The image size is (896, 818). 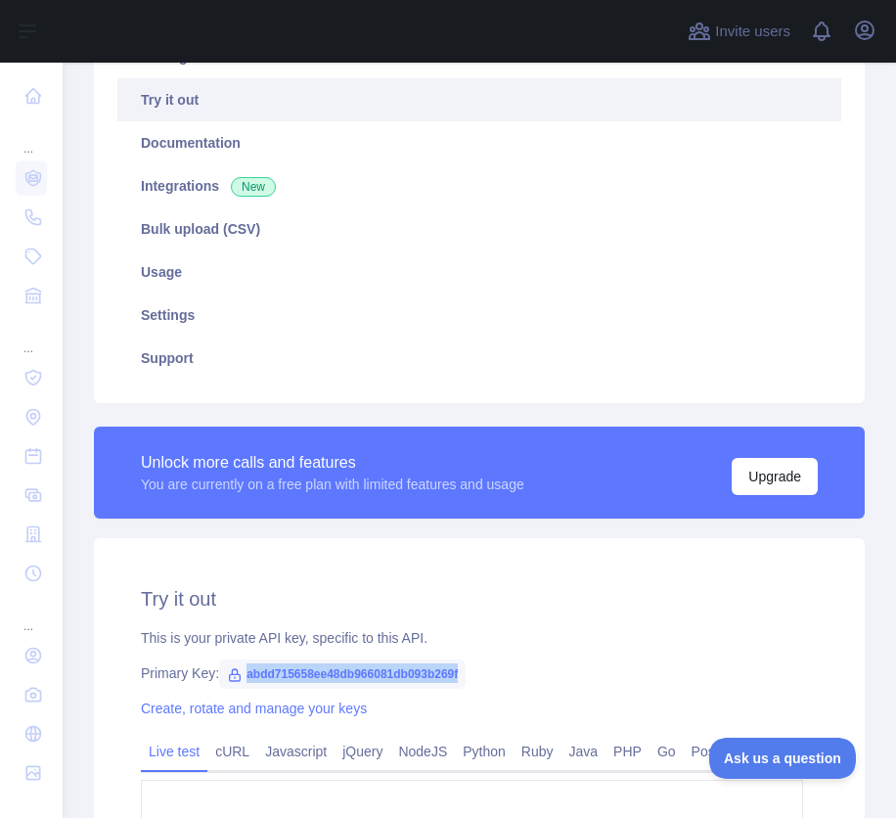 What do you see at coordinates (584, 752) in the screenshot?
I see `a: Java` at bounding box center [584, 752].